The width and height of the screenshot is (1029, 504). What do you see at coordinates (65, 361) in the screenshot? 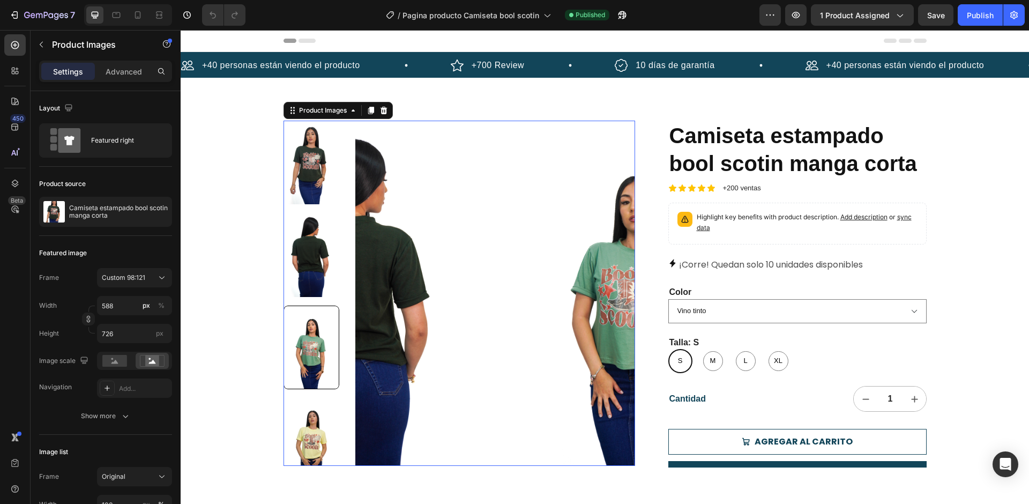
I see `div: Image scale` at bounding box center [65, 361].